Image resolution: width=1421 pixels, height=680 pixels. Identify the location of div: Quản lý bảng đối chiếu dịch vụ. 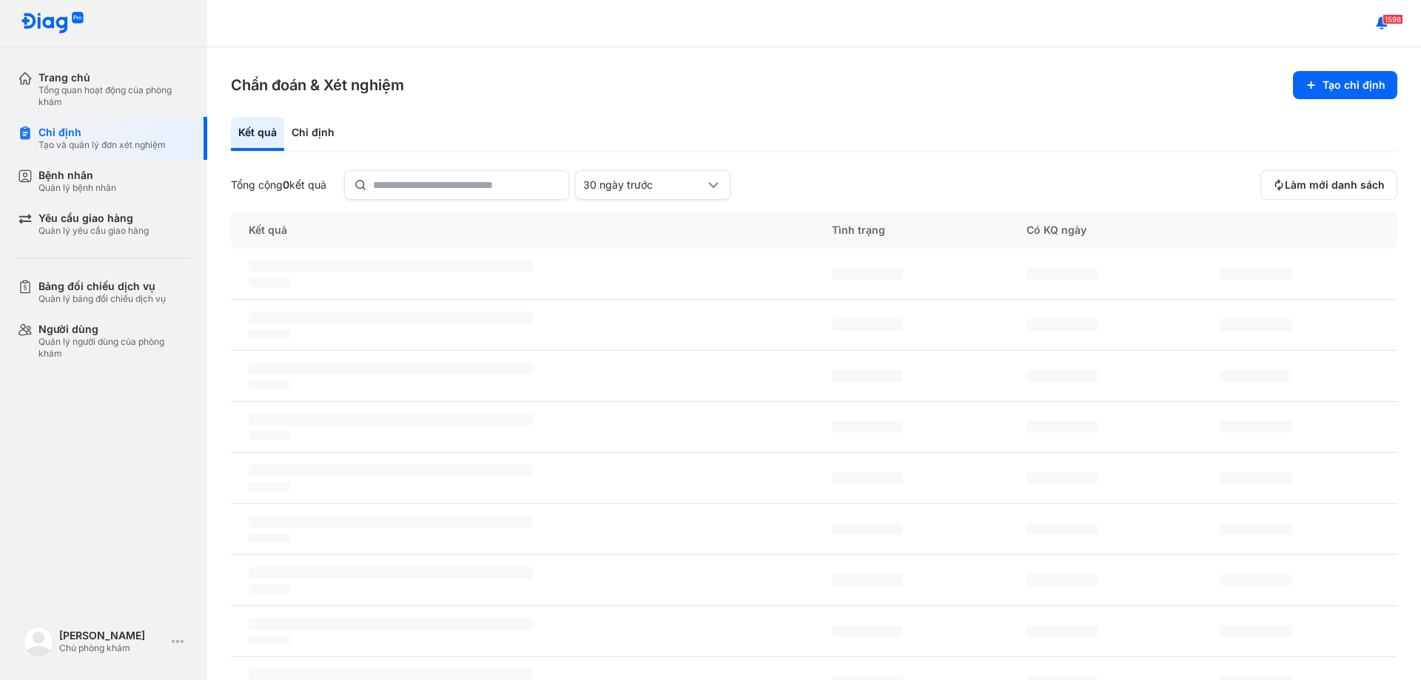
(102, 299).